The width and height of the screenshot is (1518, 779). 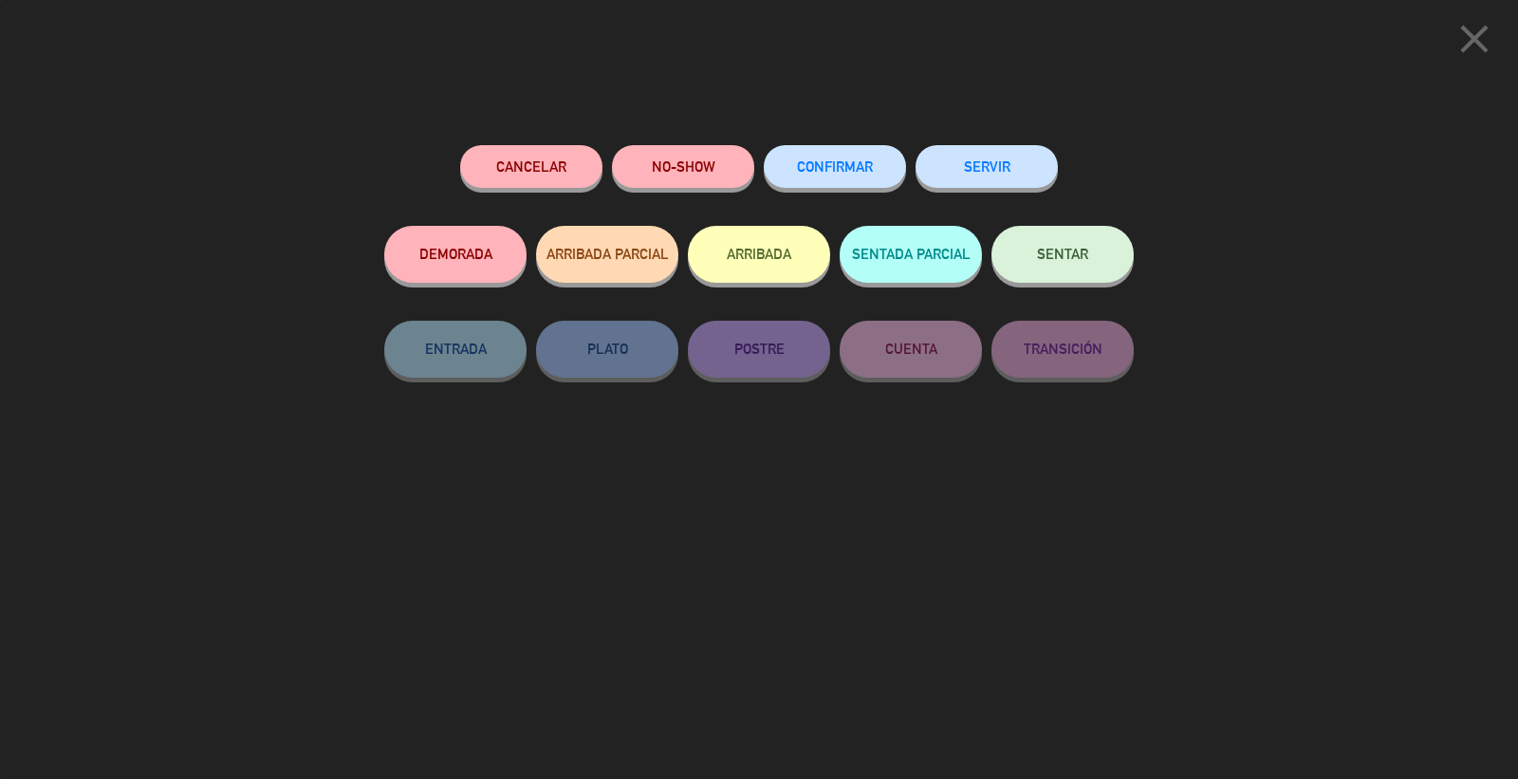 I want to click on button: ENTRADA, so click(x=455, y=349).